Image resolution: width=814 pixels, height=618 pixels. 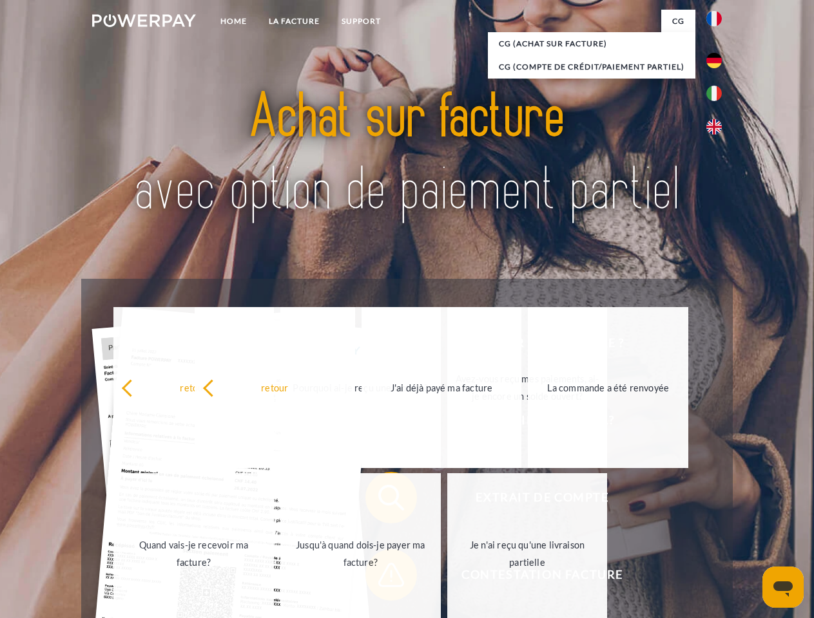 I want to click on img: it, so click(x=714, y=93).